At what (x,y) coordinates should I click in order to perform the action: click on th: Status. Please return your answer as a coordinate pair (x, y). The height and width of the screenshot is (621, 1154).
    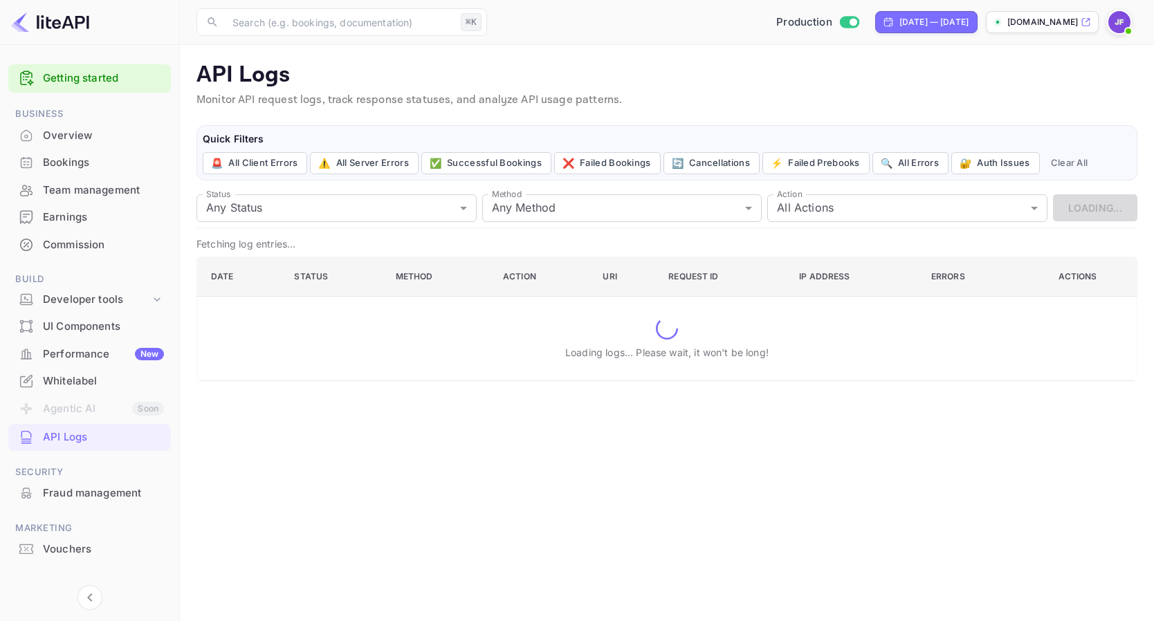
    Looking at the image, I should click on (333, 276).